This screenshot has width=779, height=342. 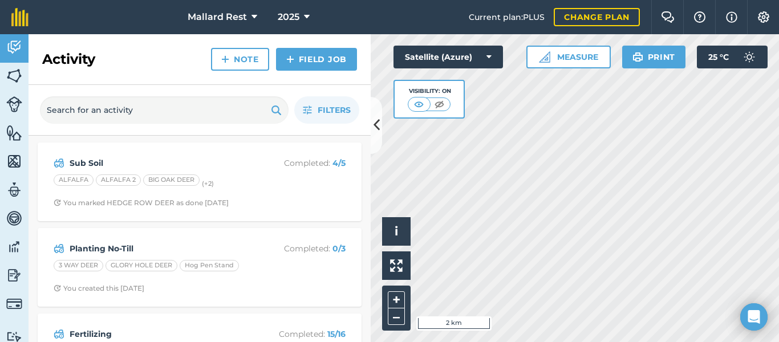 What do you see at coordinates (141, 266) in the screenshot?
I see `div: GLORY HOLE DEER` at bounding box center [141, 266].